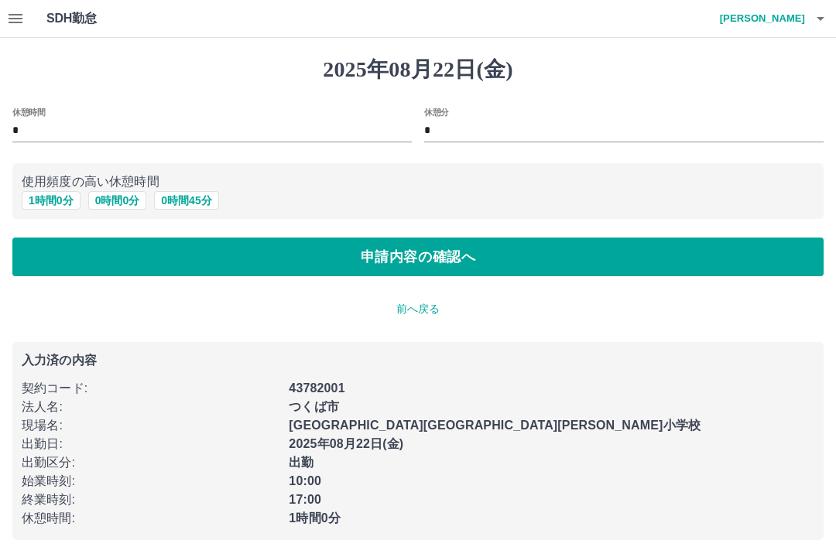 Image resolution: width=836 pixels, height=547 pixels. Describe the element at coordinates (305, 499) in the screenshot. I see `b: 17:00` at that location.